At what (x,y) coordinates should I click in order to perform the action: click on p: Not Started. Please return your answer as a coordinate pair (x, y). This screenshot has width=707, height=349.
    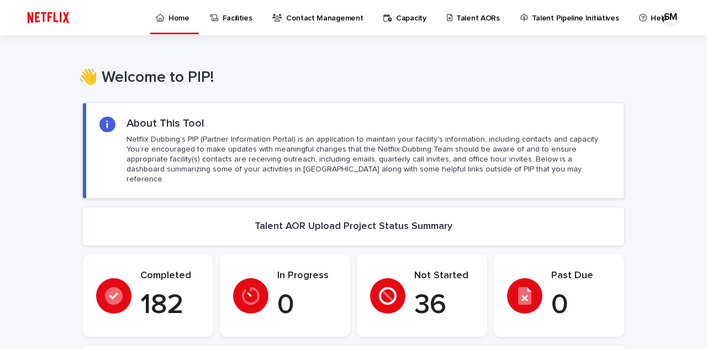
    Looking at the image, I should click on (444, 276).